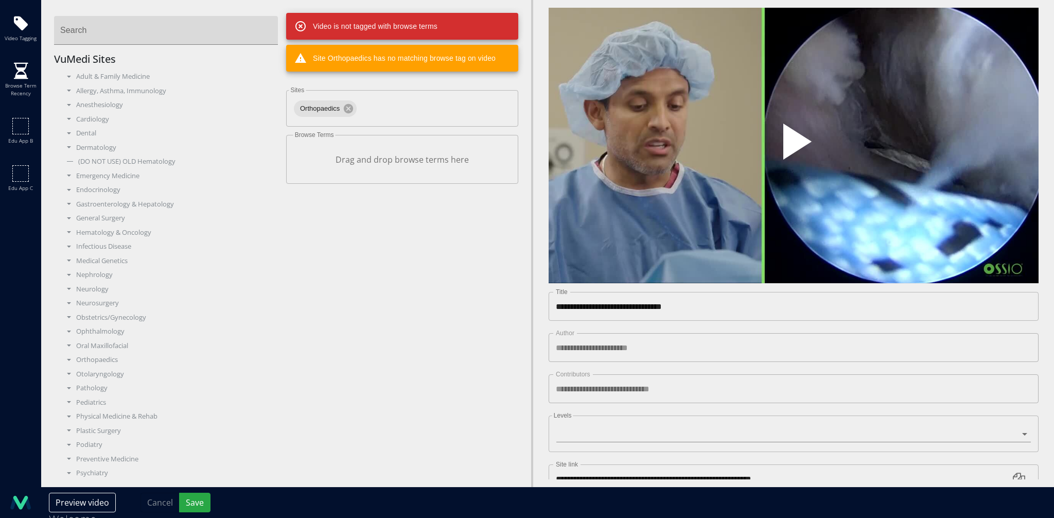  Describe the element at coordinates (170, 346) in the screenshot. I see `div: Oral Maxillofacial` at that location.